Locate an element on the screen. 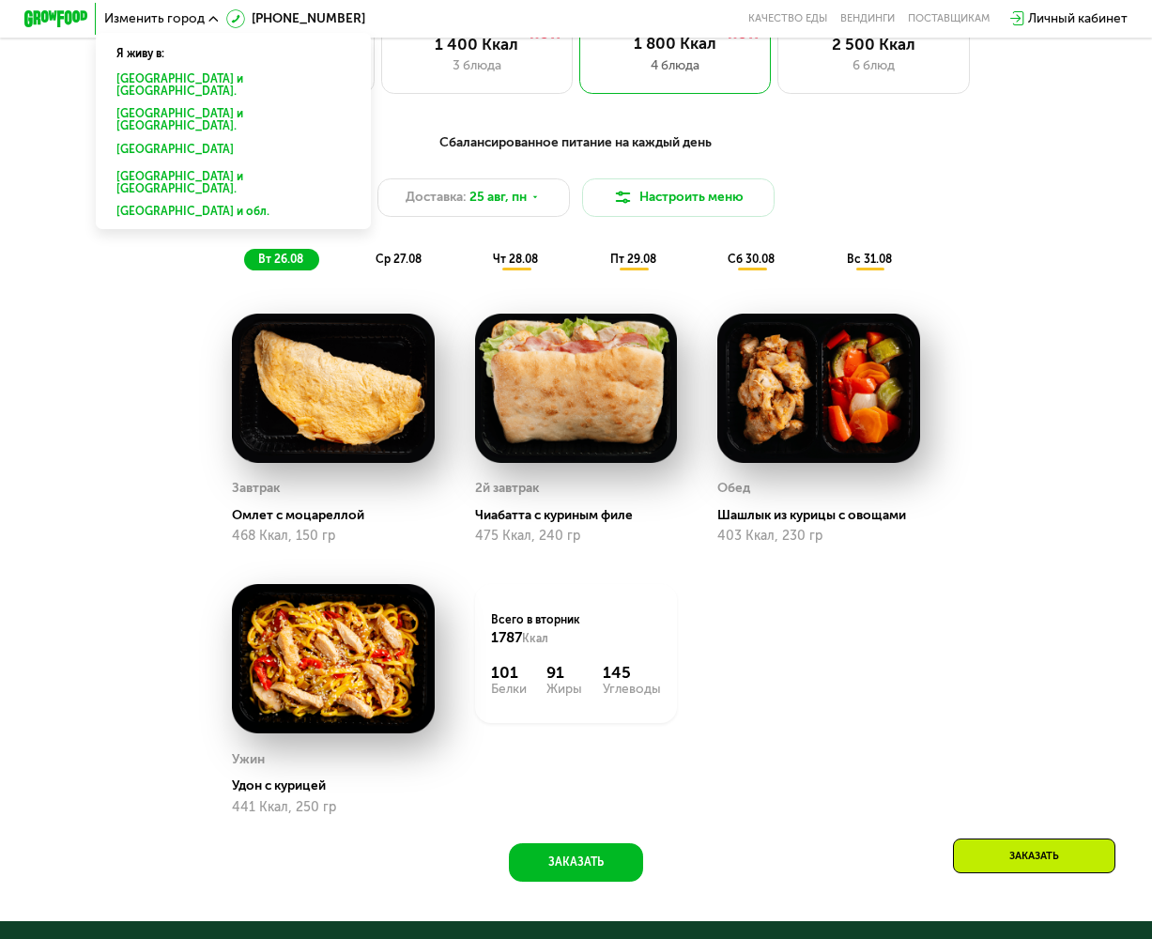 This screenshot has width=1152, height=939. span: 25 авг, пн is located at coordinates (498, 197).